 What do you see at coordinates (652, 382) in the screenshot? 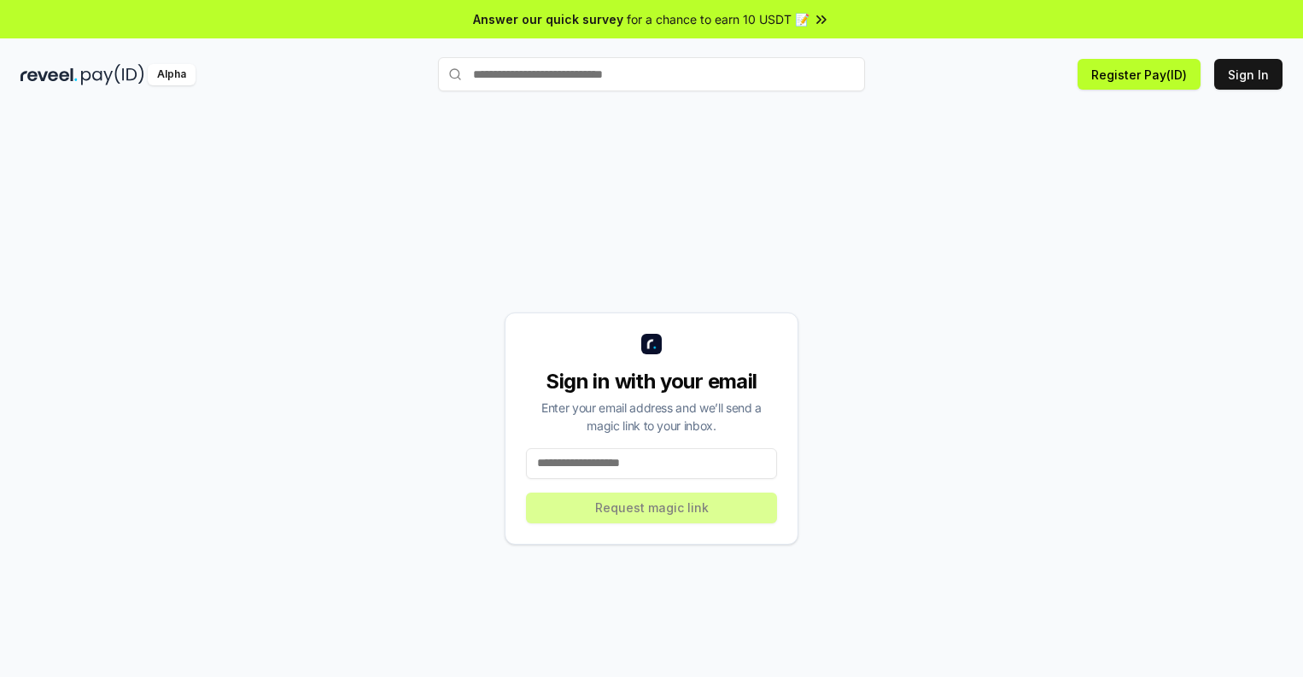
I see `div: Sign in with your email` at bounding box center [652, 382].